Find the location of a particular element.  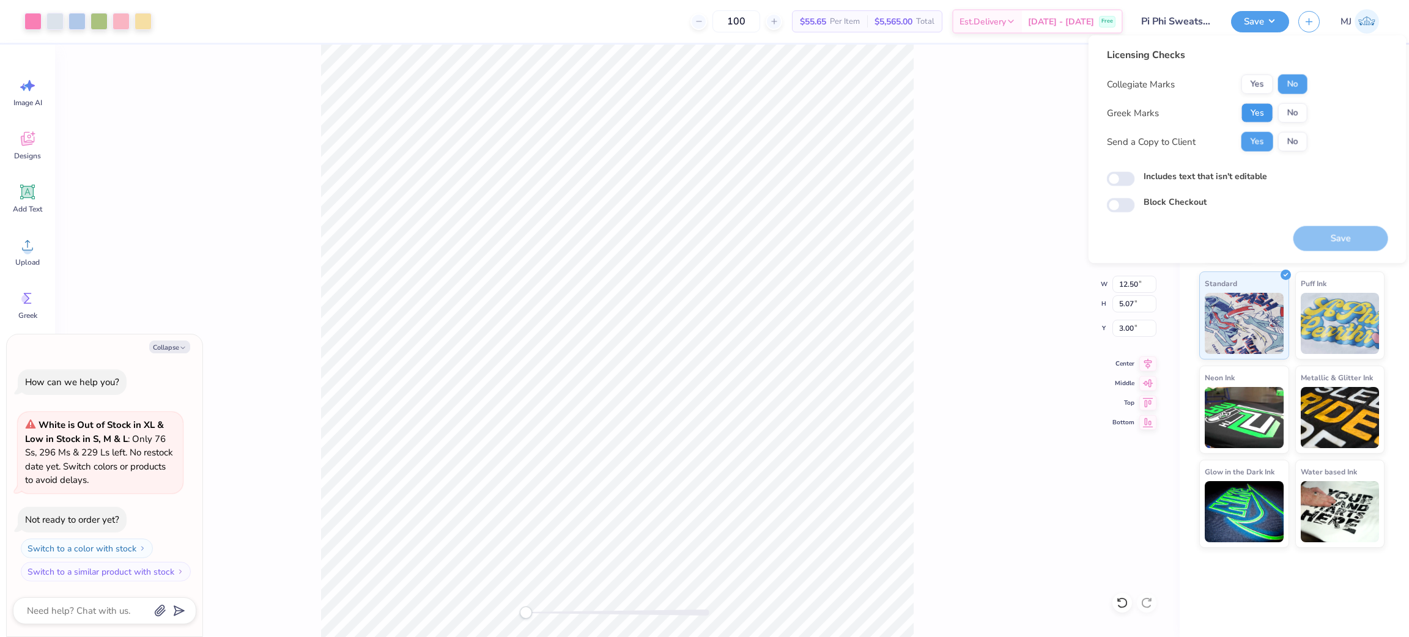

span: Center is located at coordinates (1124, 364).